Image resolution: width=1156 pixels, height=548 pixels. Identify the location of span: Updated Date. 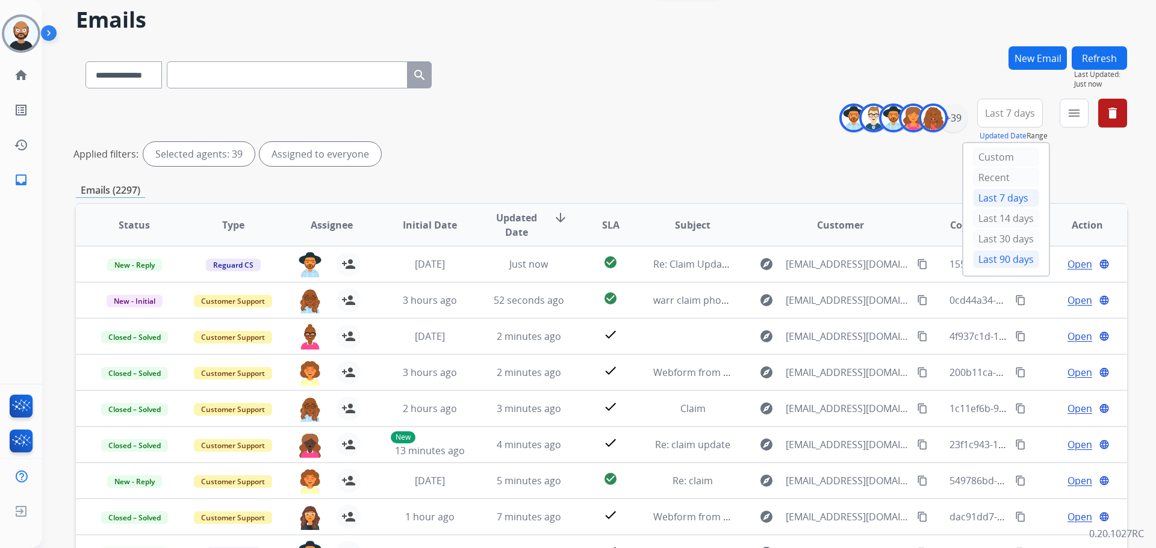
(516, 225).